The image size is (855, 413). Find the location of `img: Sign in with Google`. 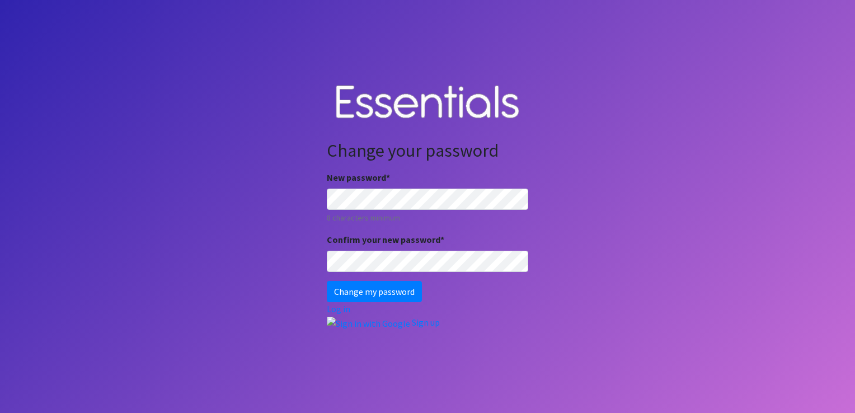

img: Sign in with Google is located at coordinates (368, 324).